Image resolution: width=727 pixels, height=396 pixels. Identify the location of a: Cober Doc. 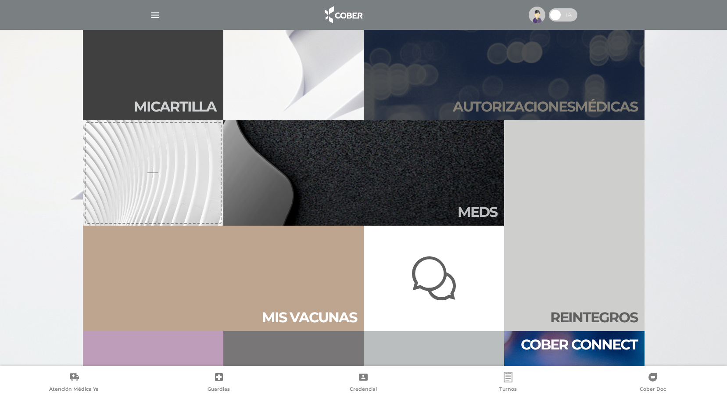
(653, 383).